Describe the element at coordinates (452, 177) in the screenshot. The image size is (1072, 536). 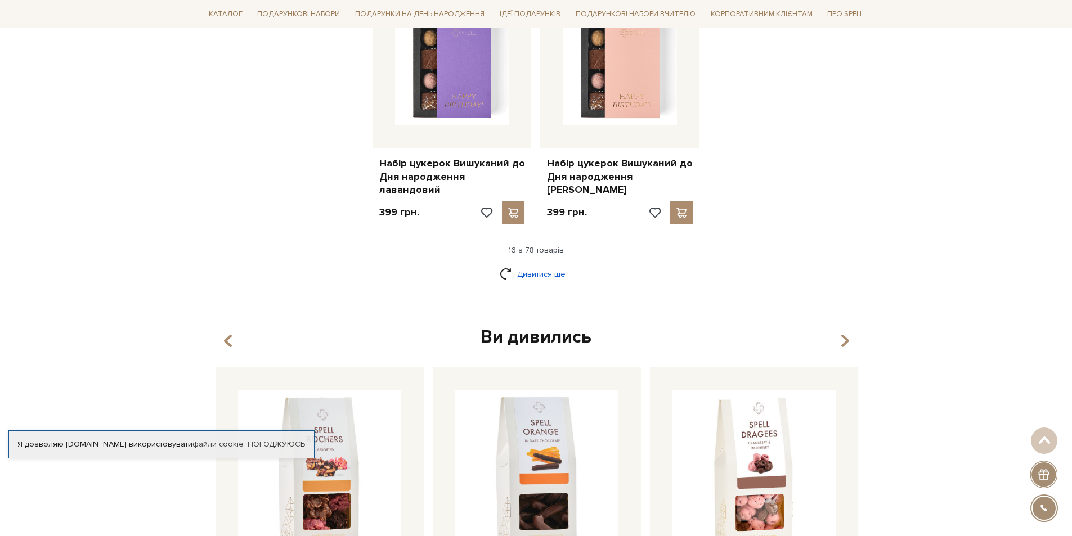
I see `a: Набір цукерок Вишуканий до Дня народження лавандовий` at that location.